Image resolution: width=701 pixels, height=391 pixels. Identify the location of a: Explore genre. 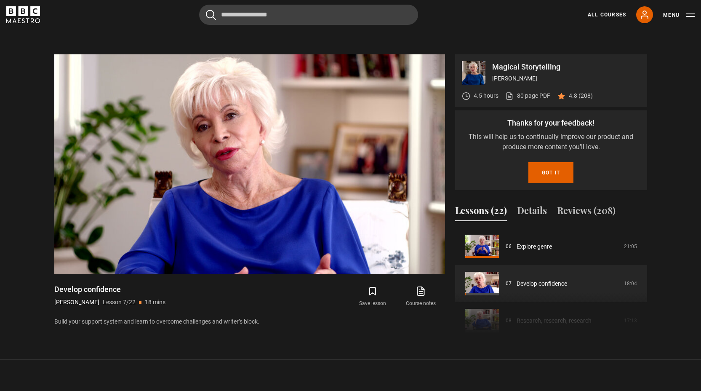
(535, 246).